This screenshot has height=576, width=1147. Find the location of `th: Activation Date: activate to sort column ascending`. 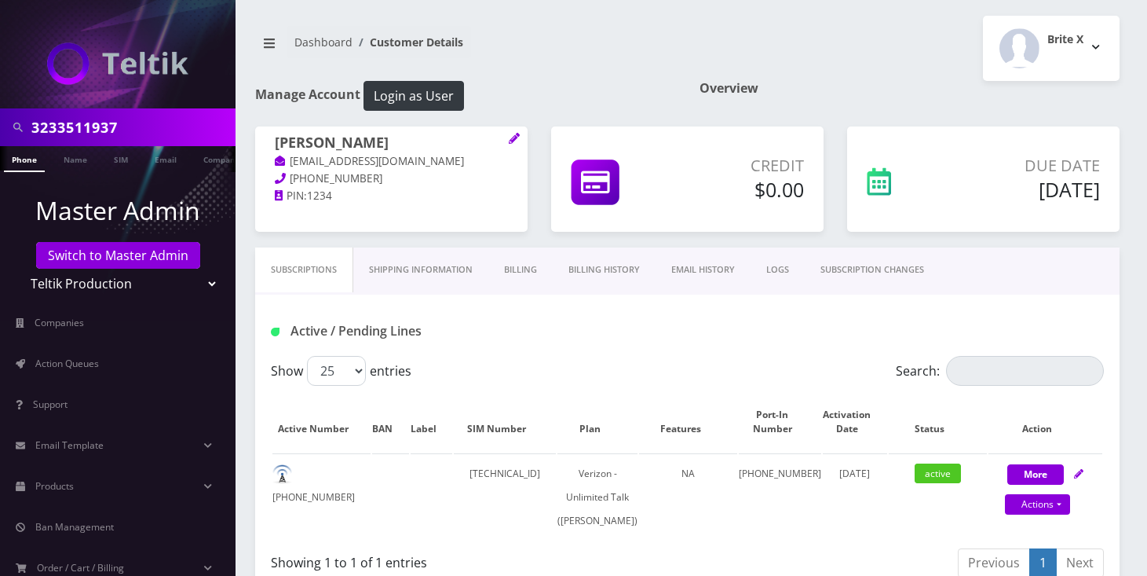

th: Activation Date: activate to sort column ascending is located at coordinates (855, 422).